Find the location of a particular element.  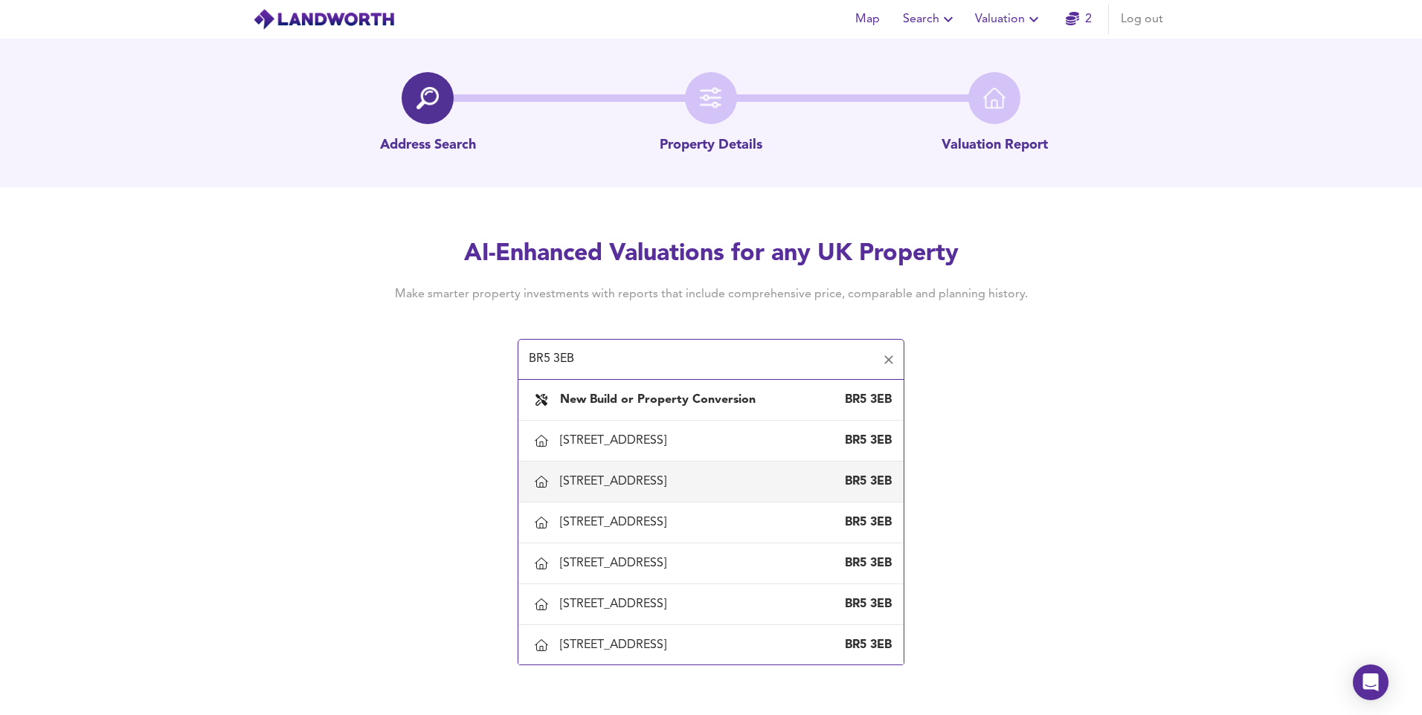

div: Open Intercom Messenger is located at coordinates (1371, 683).